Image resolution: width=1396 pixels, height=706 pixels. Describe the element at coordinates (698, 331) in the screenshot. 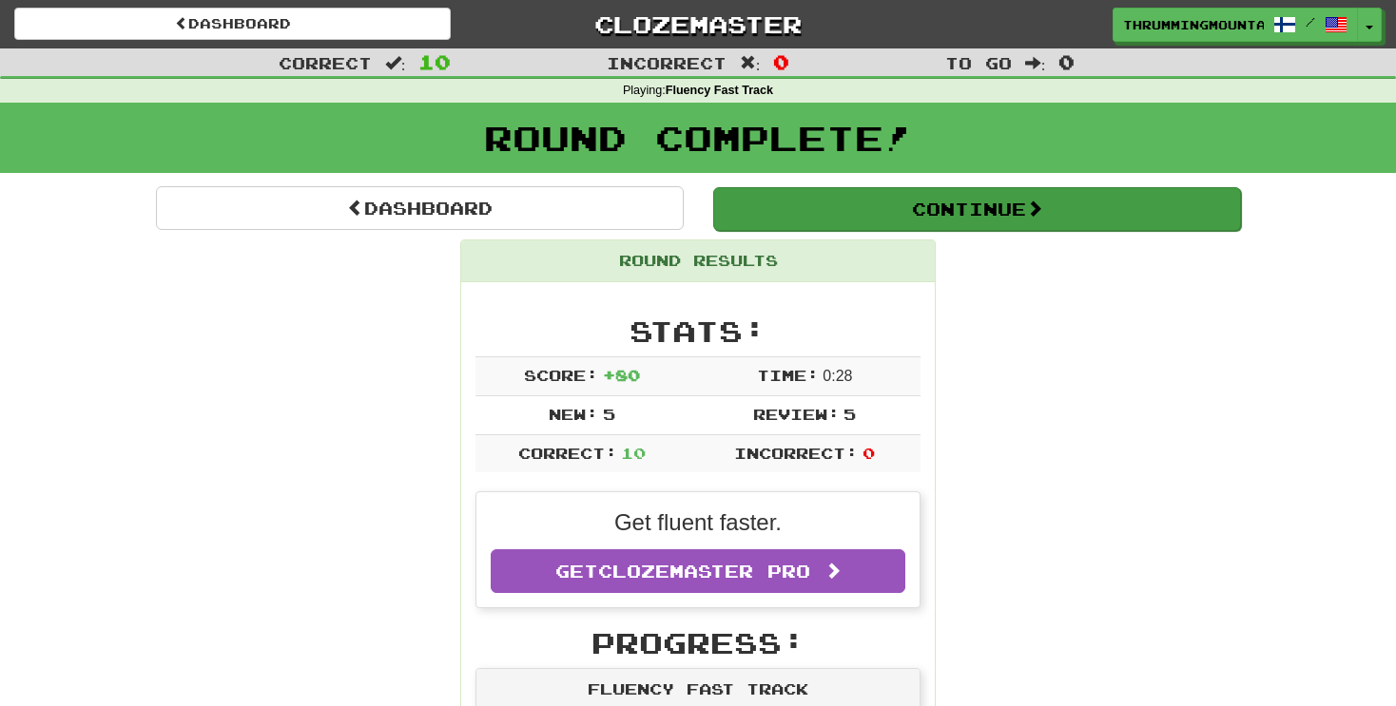

I see `h2: Stats:` at that location.